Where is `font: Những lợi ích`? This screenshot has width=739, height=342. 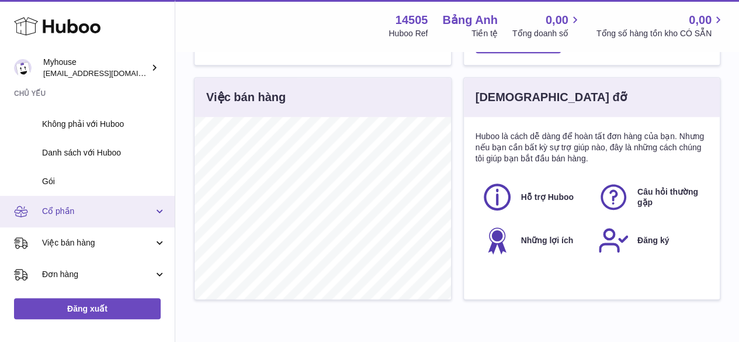
font: Những lợi ích is located at coordinates (548, 240).